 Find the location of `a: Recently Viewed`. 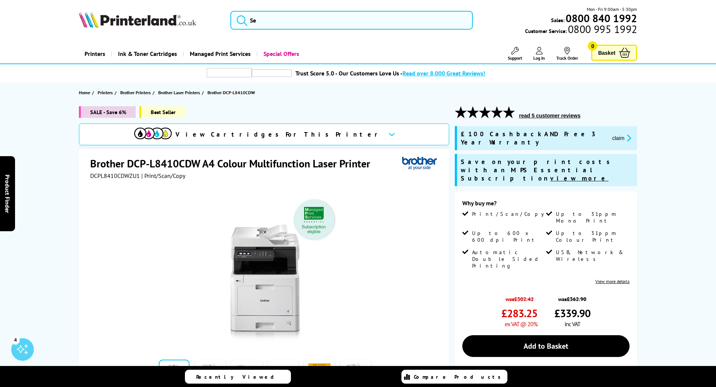

a: Recently Viewed is located at coordinates (238, 377).